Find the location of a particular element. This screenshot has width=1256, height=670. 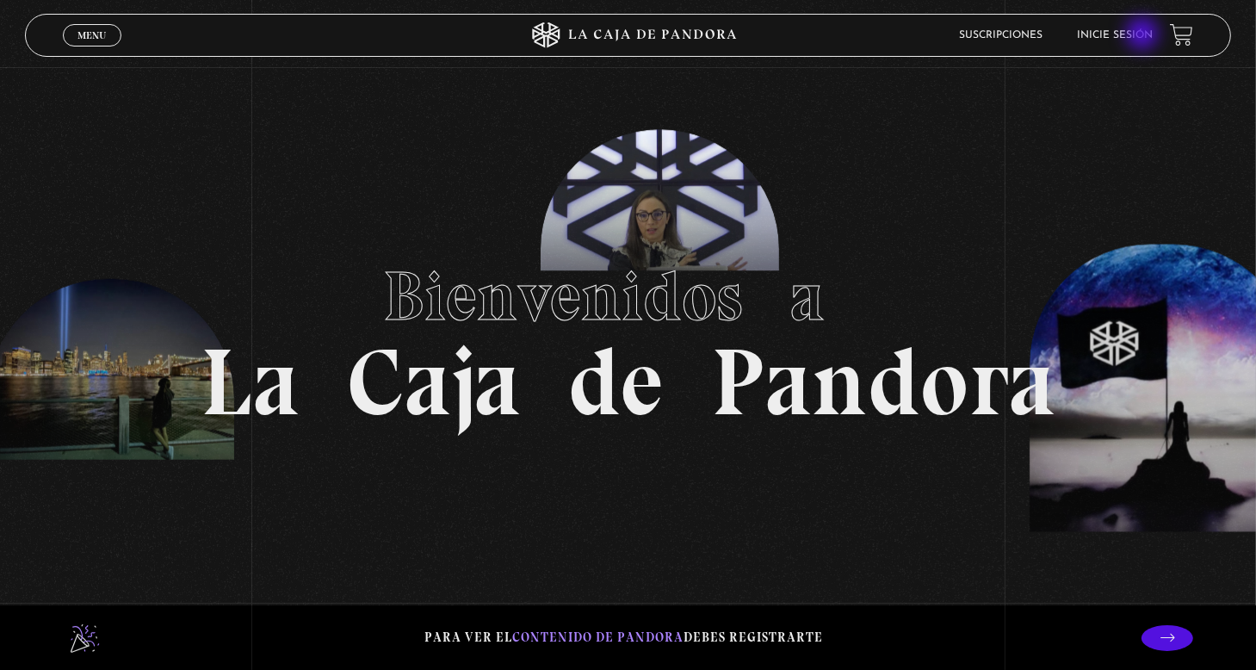

a: Inicie sesión is located at coordinates (1115, 35).